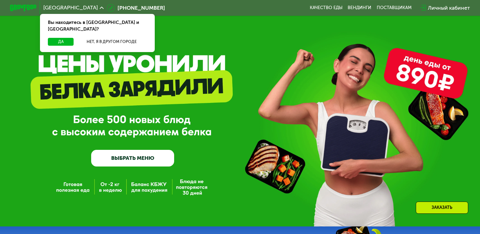 Image resolution: width=480 pixels, height=234 pixels. Describe the element at coordinates (360, 8) in the screenshot. I see `a: Вендинги` at that location.